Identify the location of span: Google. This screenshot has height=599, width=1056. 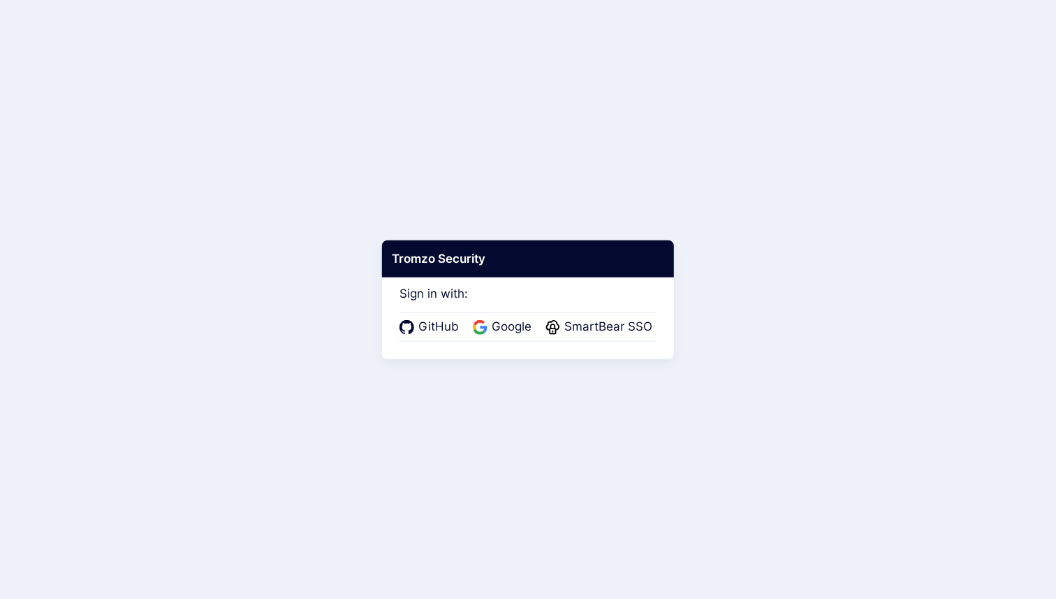
(511, 327).